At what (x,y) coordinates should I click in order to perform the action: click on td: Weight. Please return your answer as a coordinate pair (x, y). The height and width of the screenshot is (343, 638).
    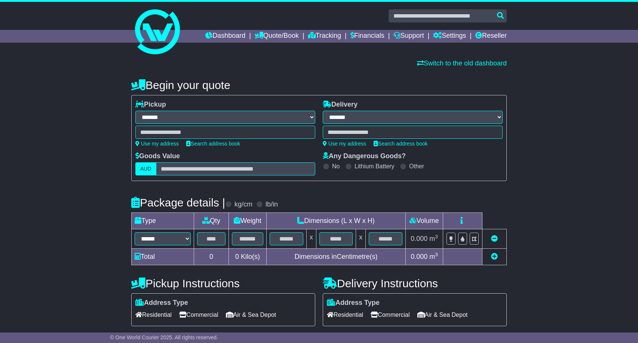
    Looking at the image, I should click on (247, 221).